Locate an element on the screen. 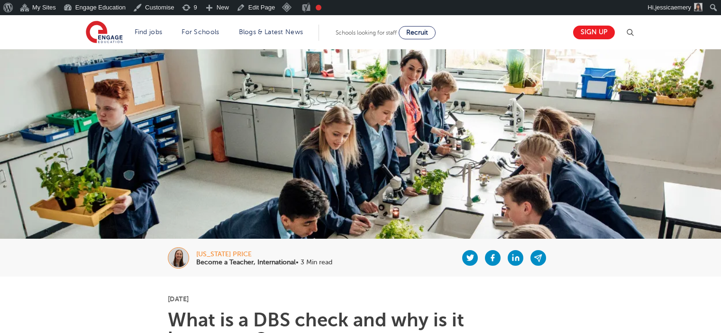 This screenshot has height=333, width=721. img: Engage Education is located at coordinates (104, 33).